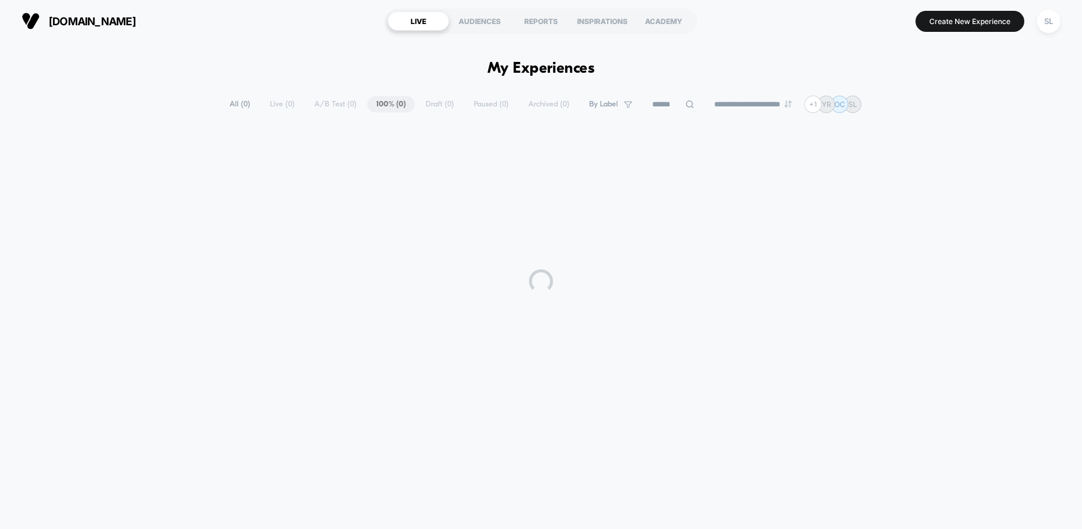  I want to click on span: All ( 0 ), so click(240, 104).